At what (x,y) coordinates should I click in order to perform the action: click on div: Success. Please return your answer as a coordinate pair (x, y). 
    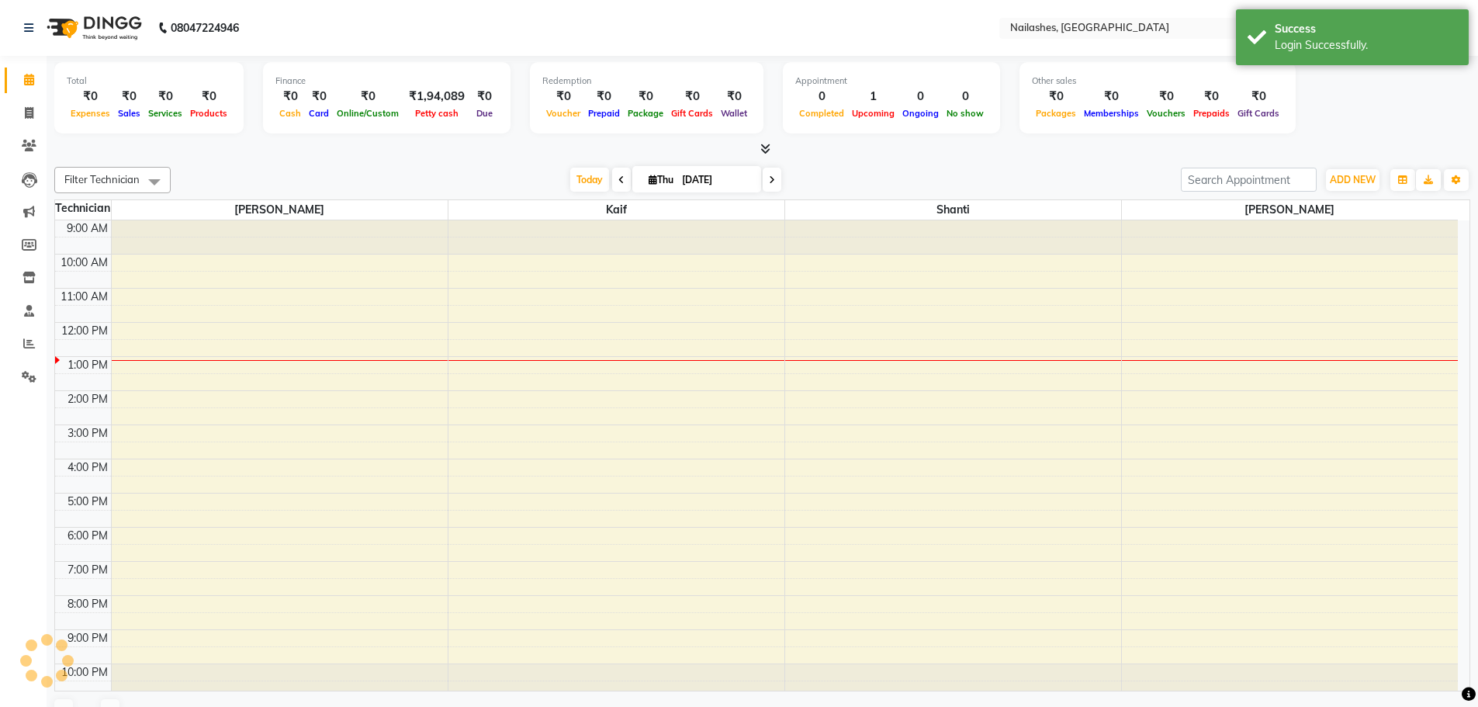
    Looking at the image, I should click on (1365, 29).